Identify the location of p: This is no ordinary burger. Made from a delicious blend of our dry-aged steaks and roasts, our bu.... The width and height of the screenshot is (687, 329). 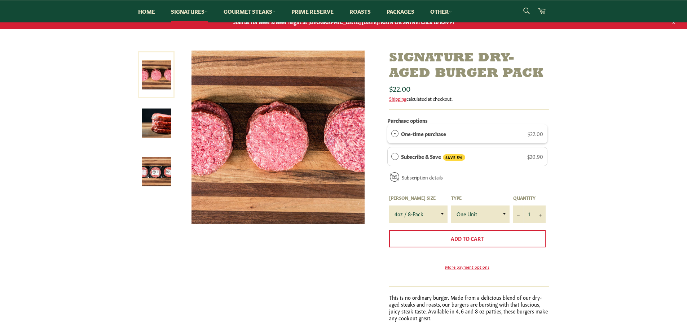
(469, 307).